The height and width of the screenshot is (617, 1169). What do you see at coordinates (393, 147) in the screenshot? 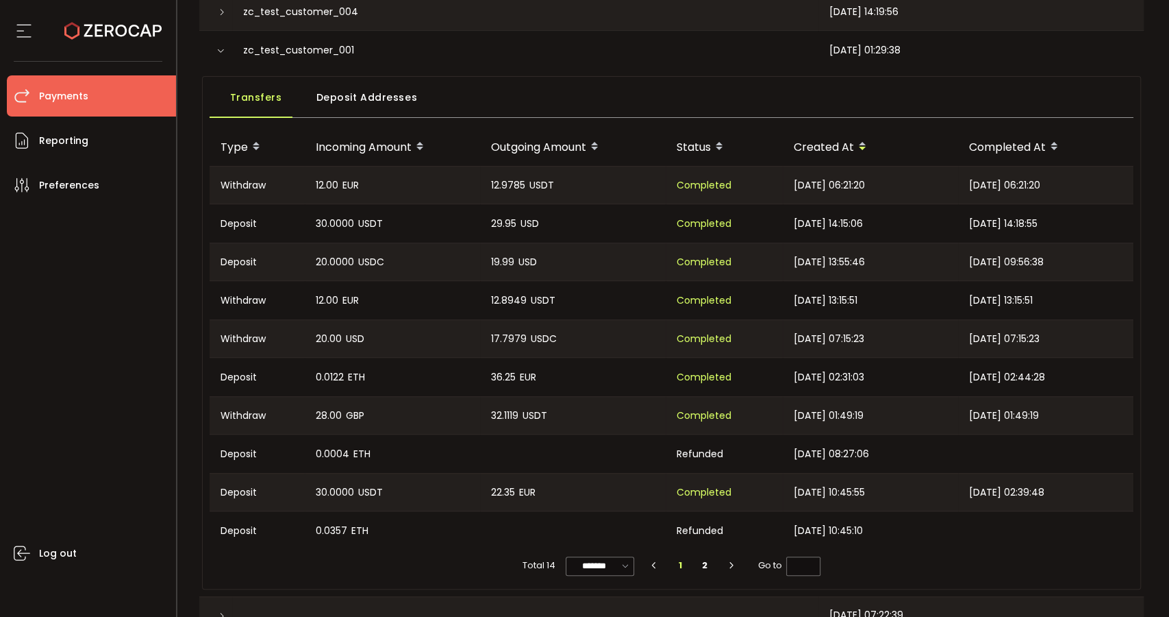
I see `div: Incoming Amount` at bounding box center [393, 147].